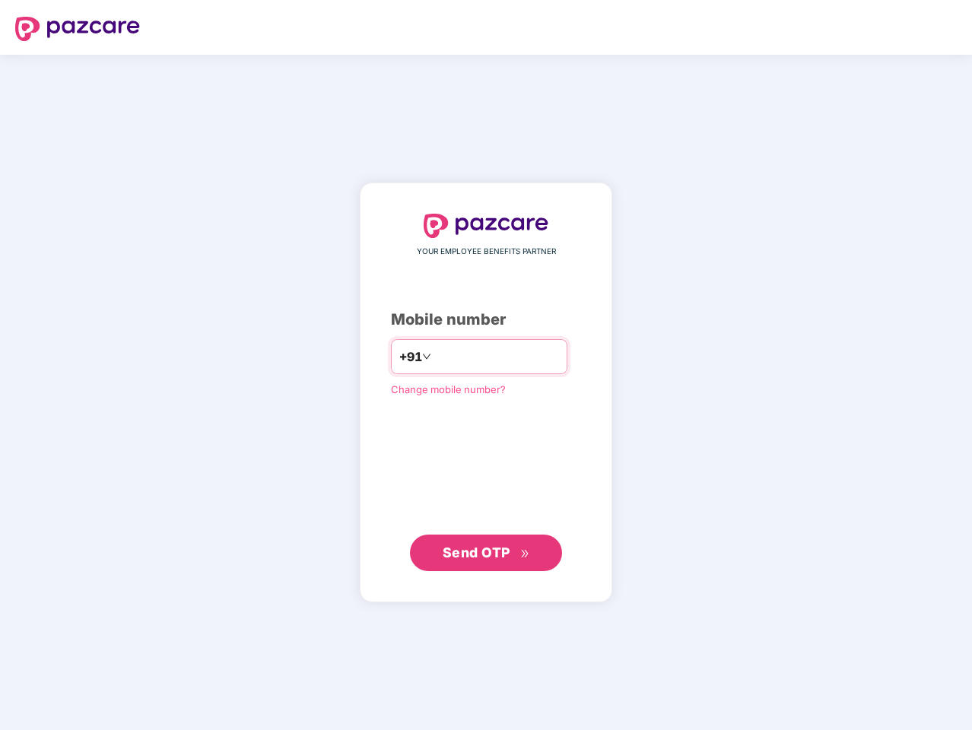 The height and width of the screenshot is (730, 972). Describe the element at coordinates (486, 319) in the screenshot. I see `div: Mobile number` at that location.